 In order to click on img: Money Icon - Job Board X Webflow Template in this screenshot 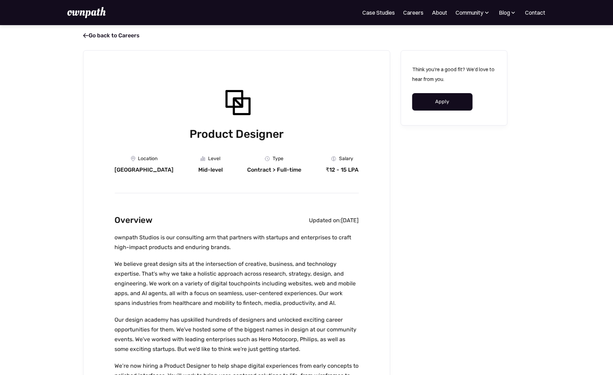, I will do `click(333, 159)`.